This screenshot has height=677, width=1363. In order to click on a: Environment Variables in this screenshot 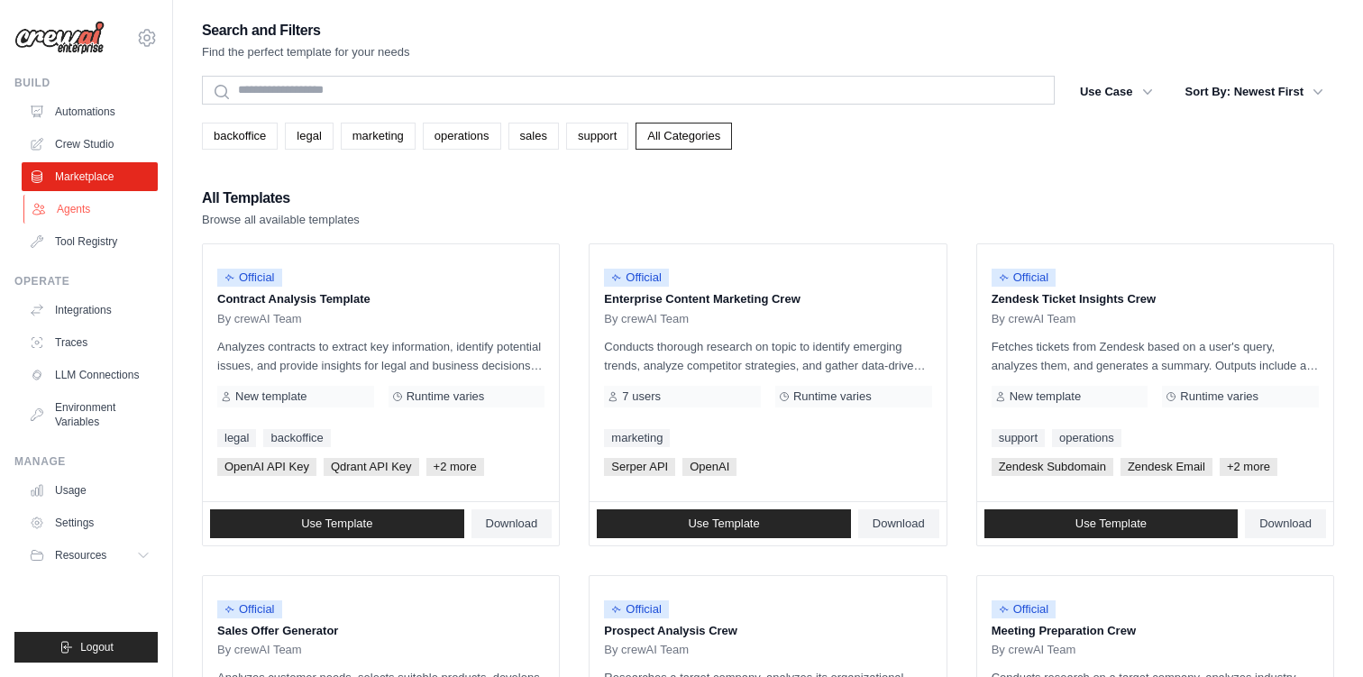, I will do `click(89, 415)`.